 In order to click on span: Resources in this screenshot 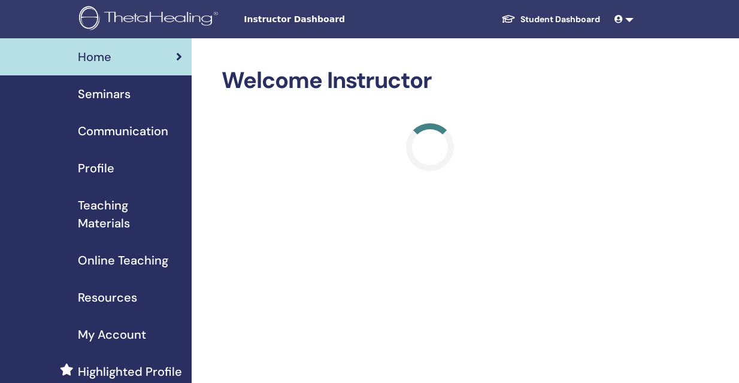, I will do `click(107, 297)`.